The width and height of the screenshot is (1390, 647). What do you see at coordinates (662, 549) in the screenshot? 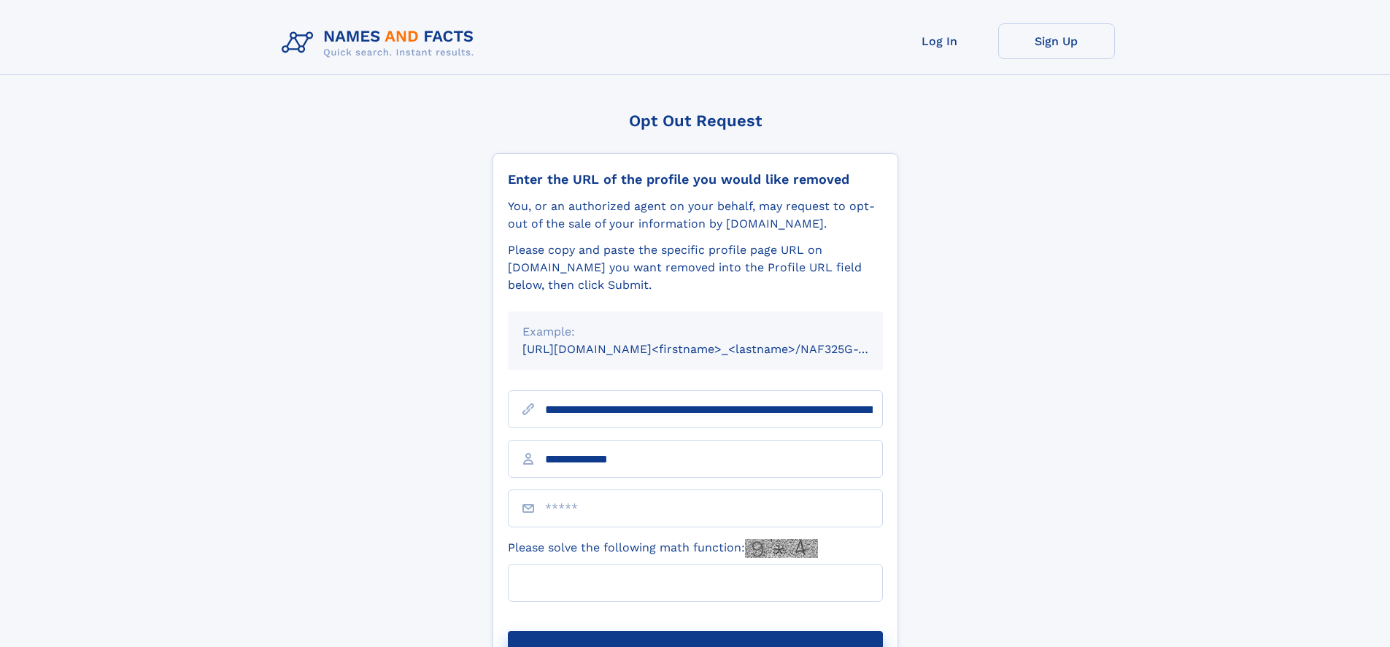
I see `label: Please solve the following math function:` at bounding box center [662, 549].